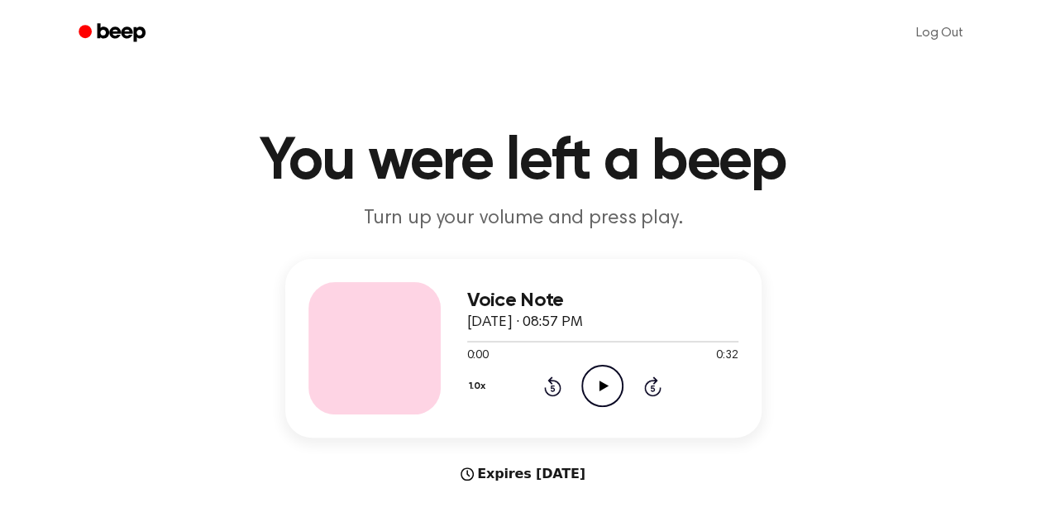 The height and width of the screenshot is (522, 1046). I want to click on a: Beep, so click(113, 33).